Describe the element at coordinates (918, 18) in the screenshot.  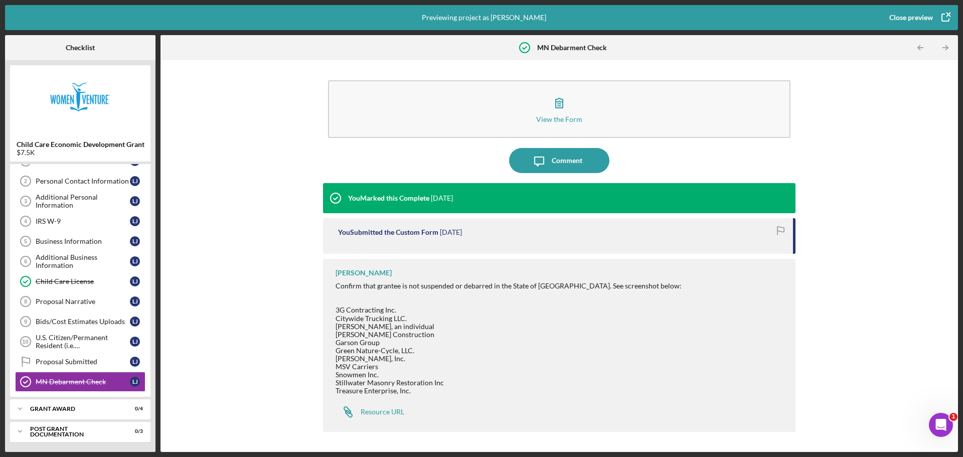
I see `button: Close preview` at that location.